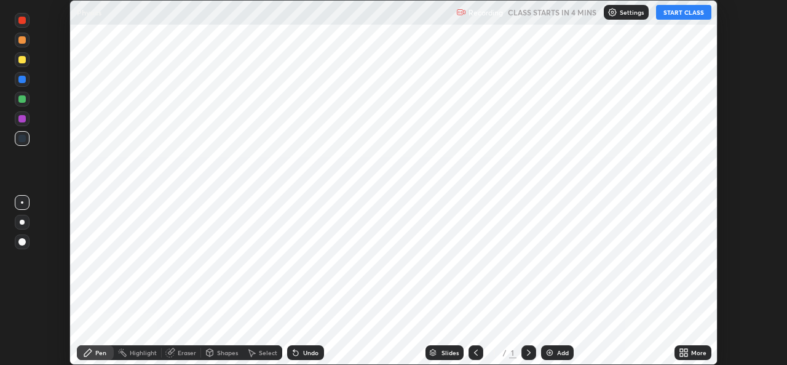 The height and width of the screenshot is (365, 787). What do you see at coordinates (228, 352) in the screenshot?
I see `div: Shapes` at bounding box center [228, 352].